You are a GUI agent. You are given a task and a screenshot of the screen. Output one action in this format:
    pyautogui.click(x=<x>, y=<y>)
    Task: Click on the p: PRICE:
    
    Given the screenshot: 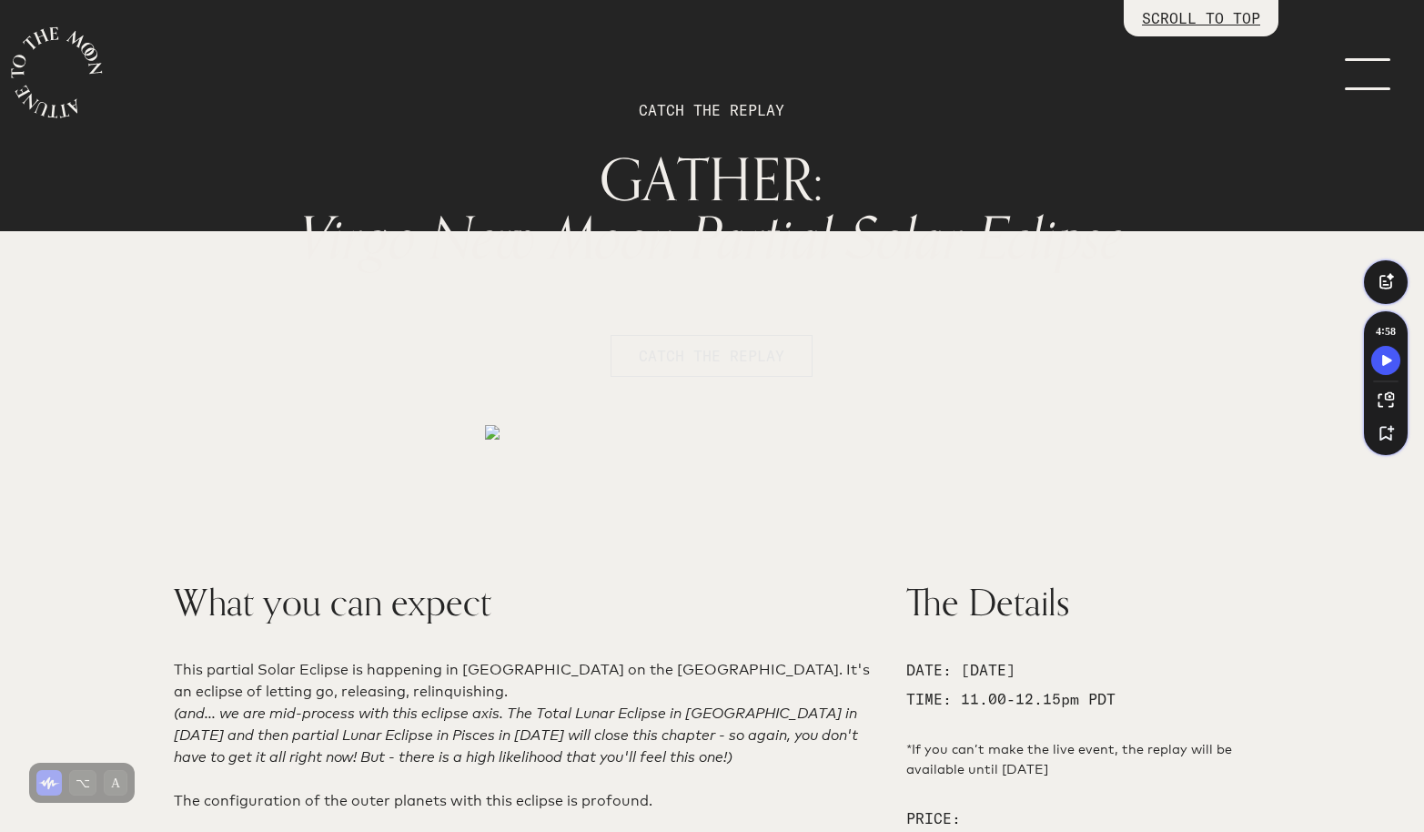 What is the action you would take?
    pyautogui.click(x=1078, y=818)
    